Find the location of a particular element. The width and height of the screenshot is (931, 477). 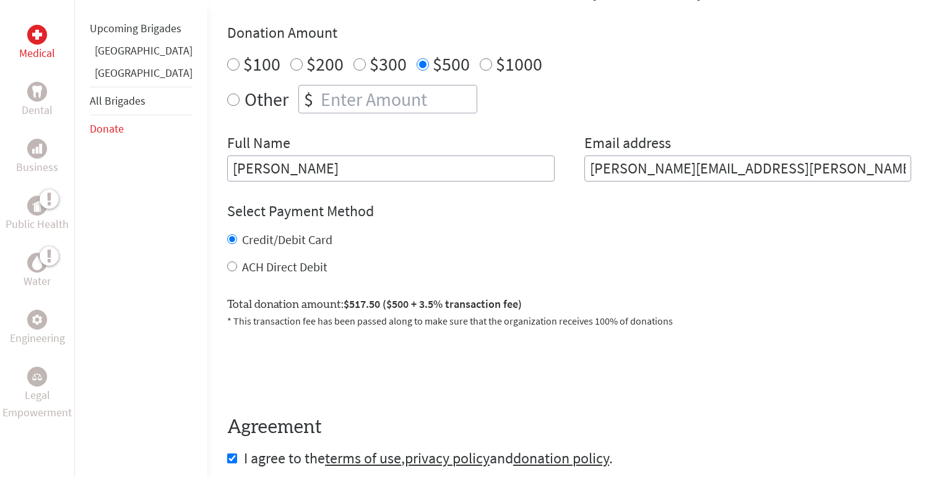

img: Water is located at coordinates (37, 262).